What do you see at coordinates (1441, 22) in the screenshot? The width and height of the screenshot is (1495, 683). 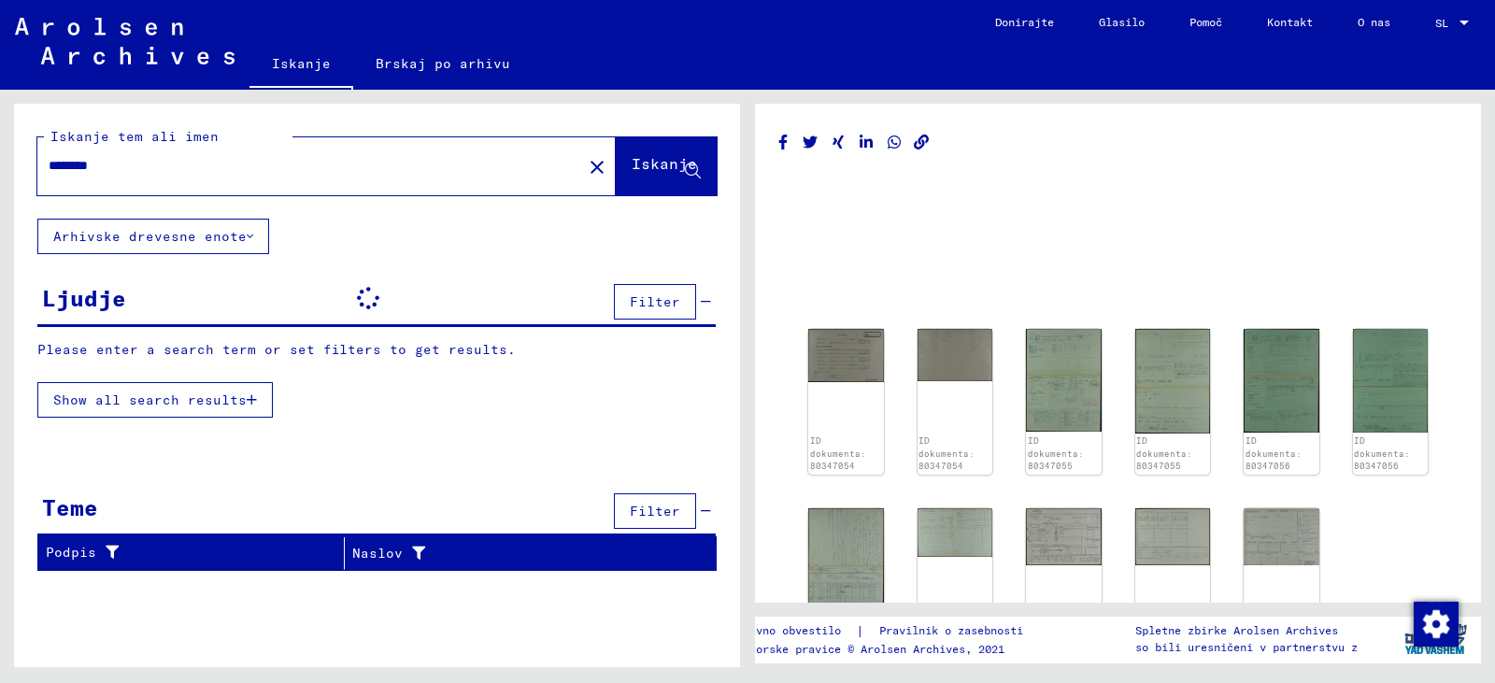 I see `font: SL` at bounding box center [1441, 22].